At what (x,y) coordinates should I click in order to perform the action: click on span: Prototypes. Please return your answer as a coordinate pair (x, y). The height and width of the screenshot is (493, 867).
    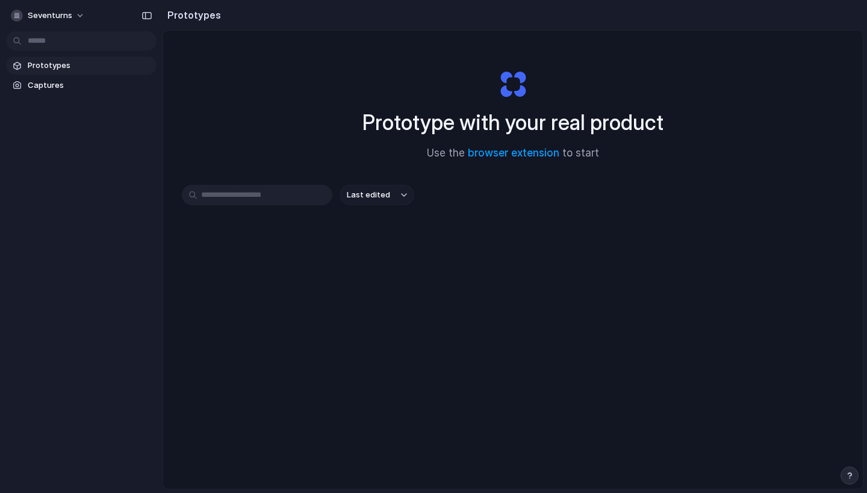
    Looking at the image, I should click on (90, 66).